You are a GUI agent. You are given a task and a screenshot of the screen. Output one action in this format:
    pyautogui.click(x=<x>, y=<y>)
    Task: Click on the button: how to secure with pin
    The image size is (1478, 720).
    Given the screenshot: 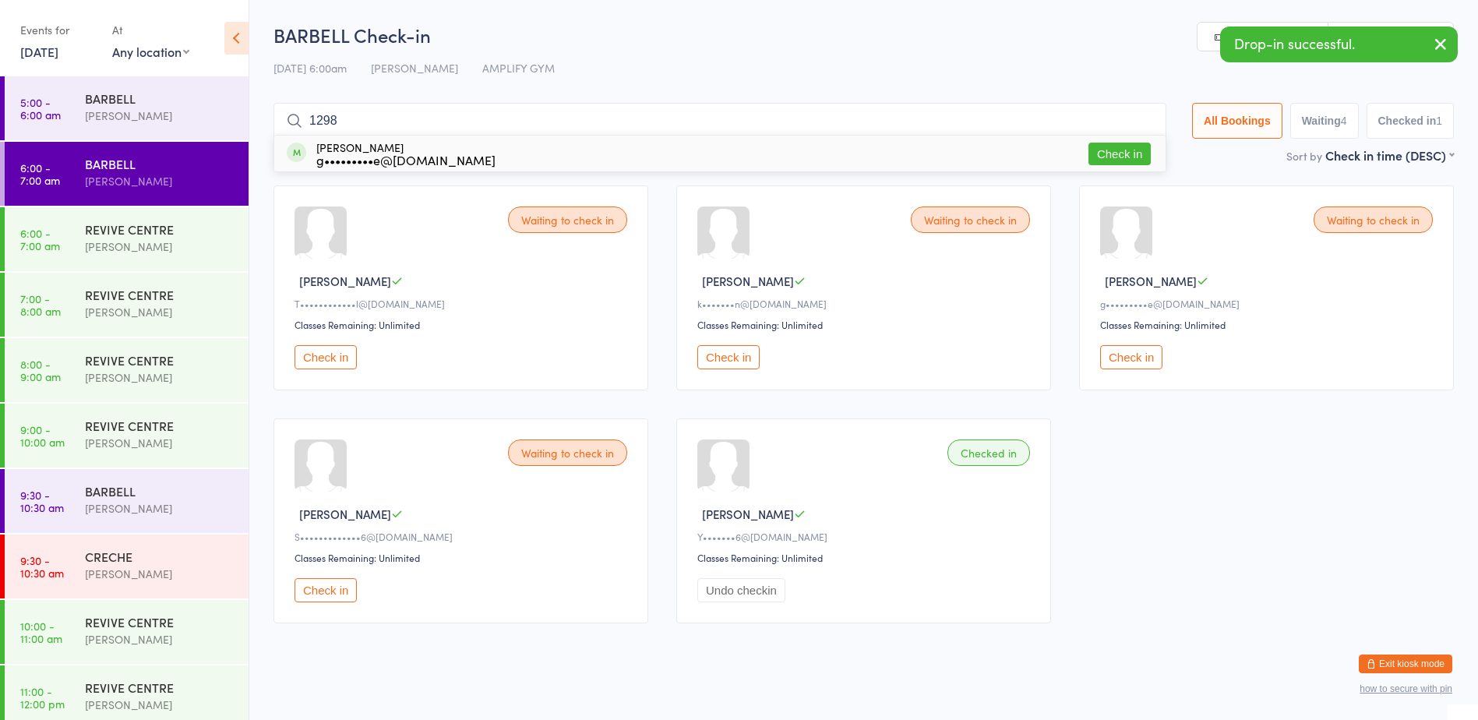 What is the action you would take?
    pyautogui.click(x=1406, y=689)
    